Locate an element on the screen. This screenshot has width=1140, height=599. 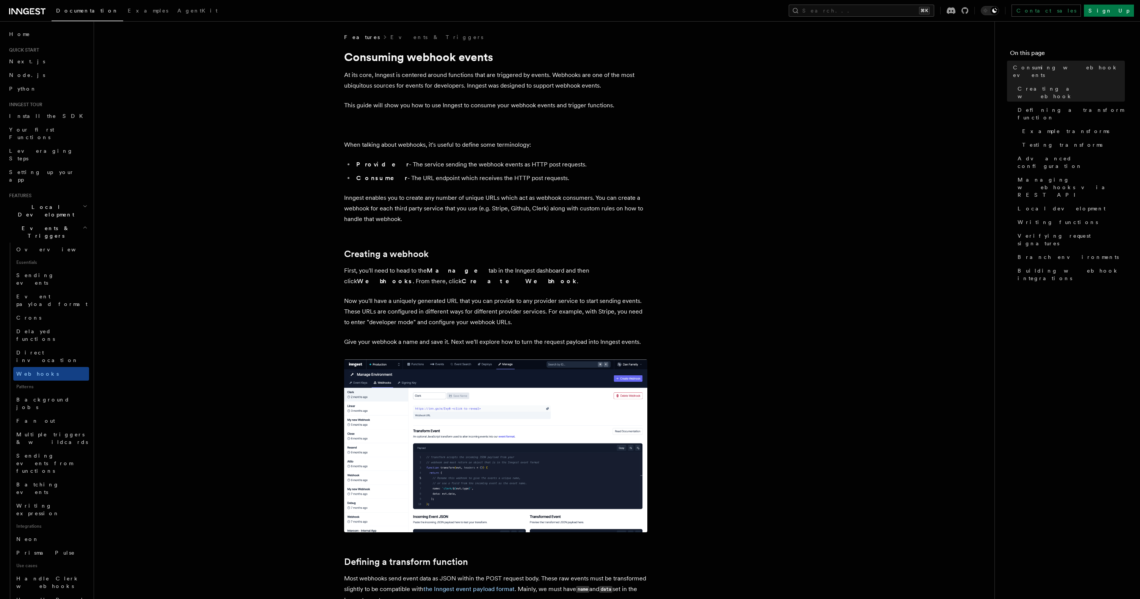
p: At its core, Inngest is centered around functions that are triggered by events. Webhooks are one ... is located at coordinates (496, 80).